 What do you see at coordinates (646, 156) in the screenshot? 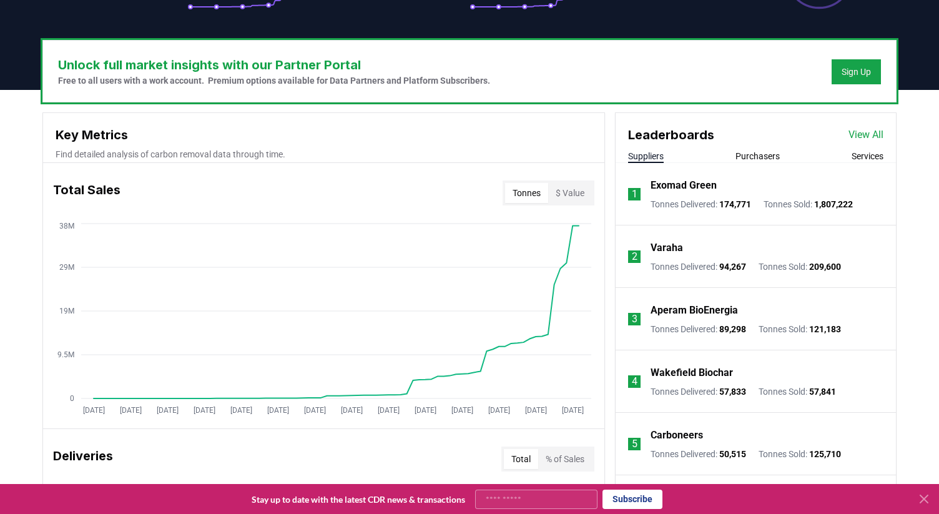
I see `button: Suppliers` at bounding box center [646, 156].